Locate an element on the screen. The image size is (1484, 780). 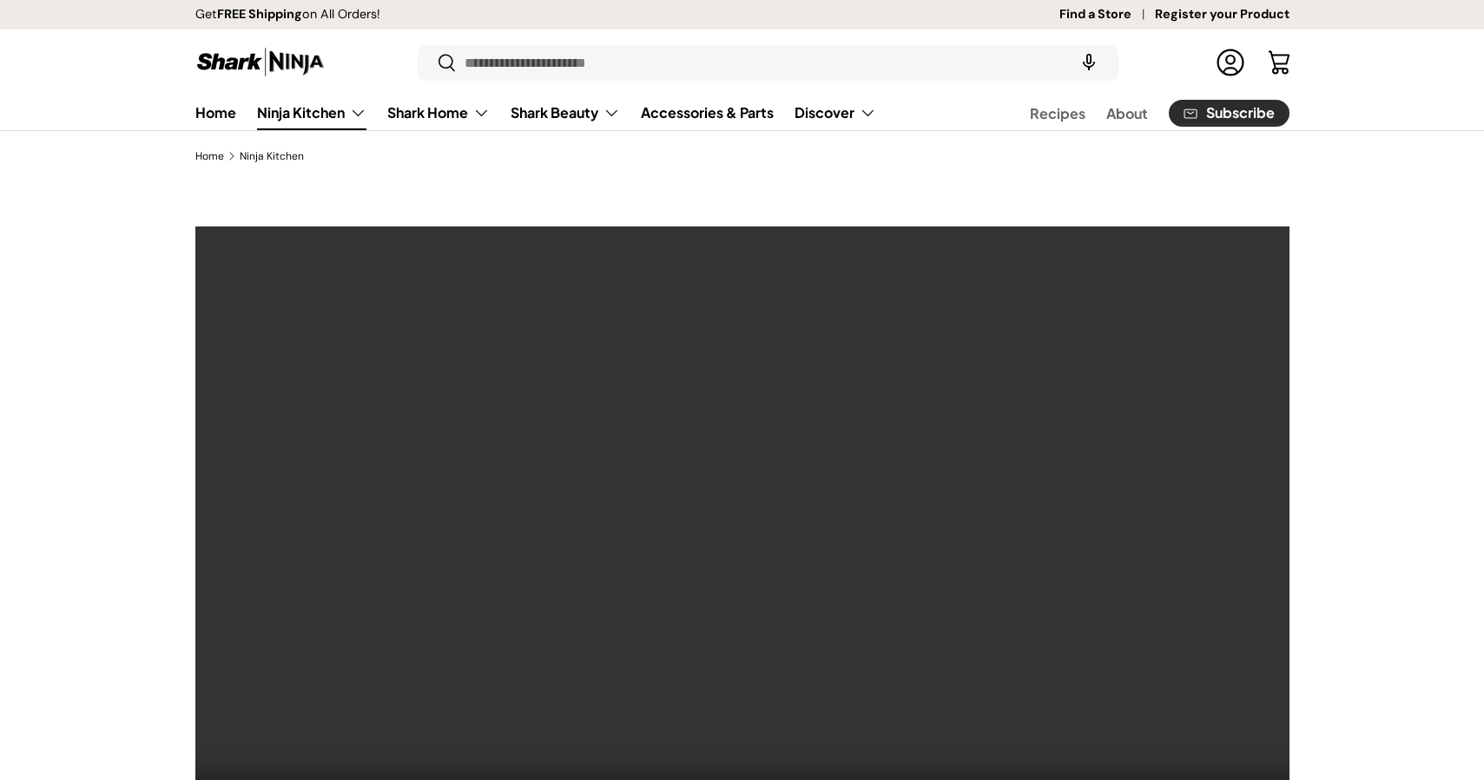
p: Get on All Orders! is located at coordinates (287, 15).